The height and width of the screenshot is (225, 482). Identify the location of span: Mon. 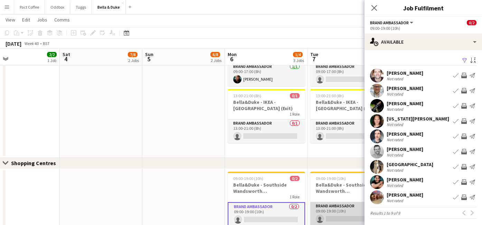
(232, 54).